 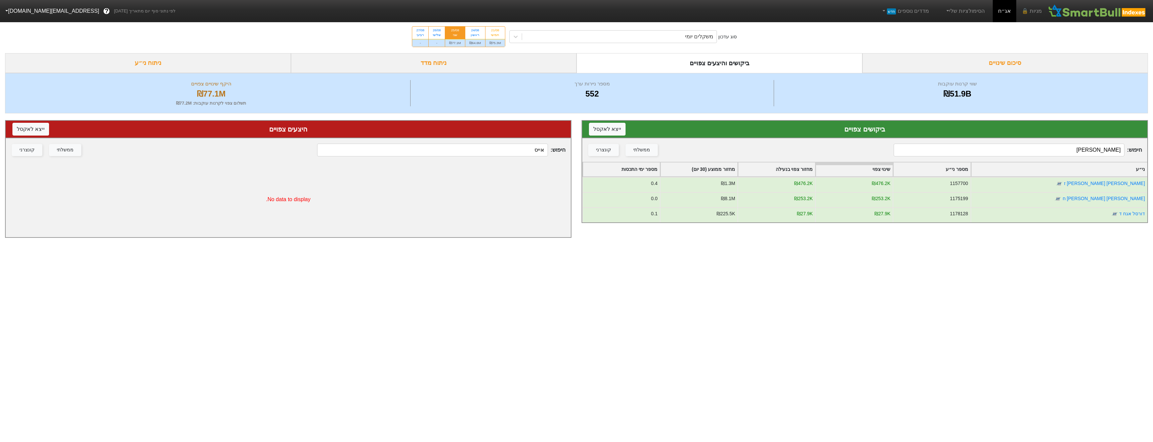 What do you see at coordinates (654, 183) in the screenshot?
I see `div: 0.4` at bounding box center [654, 183].